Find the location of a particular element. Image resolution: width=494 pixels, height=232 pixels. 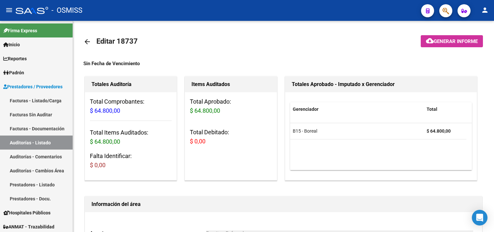

span: Inicio is located at coordinates (11, 45).